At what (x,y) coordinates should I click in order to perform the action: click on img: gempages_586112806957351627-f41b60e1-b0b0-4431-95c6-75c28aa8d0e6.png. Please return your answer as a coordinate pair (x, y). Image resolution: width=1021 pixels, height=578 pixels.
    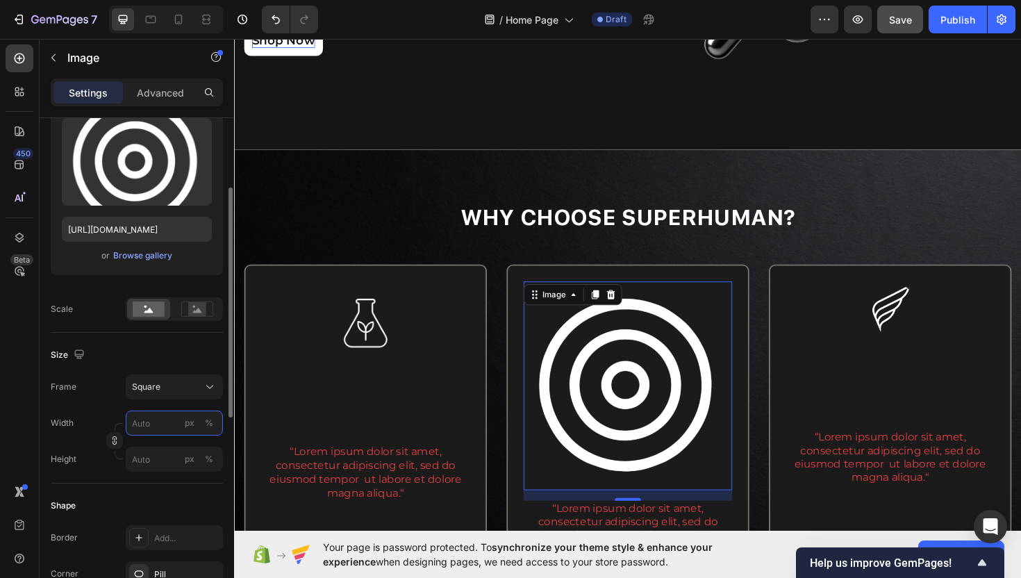
    Looking at the image, I should click on (694, 286).